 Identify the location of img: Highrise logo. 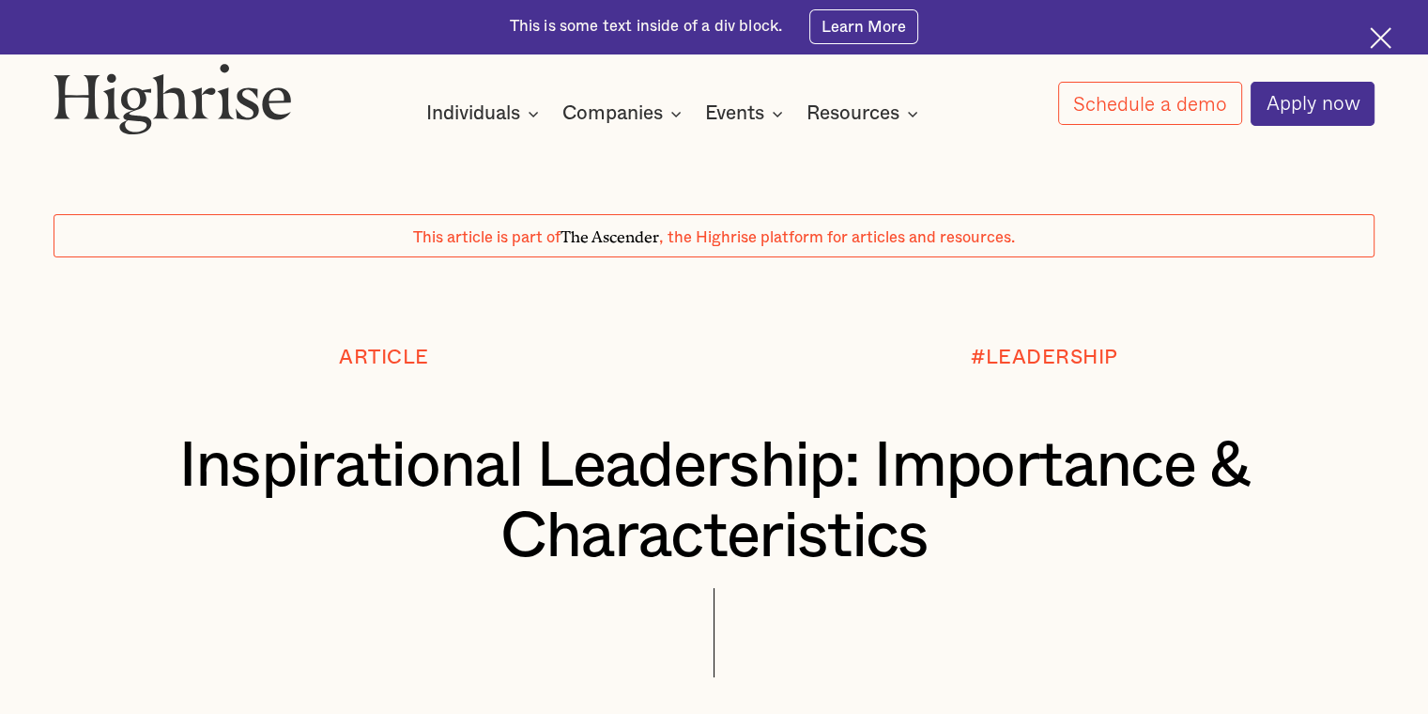
(173, 99).